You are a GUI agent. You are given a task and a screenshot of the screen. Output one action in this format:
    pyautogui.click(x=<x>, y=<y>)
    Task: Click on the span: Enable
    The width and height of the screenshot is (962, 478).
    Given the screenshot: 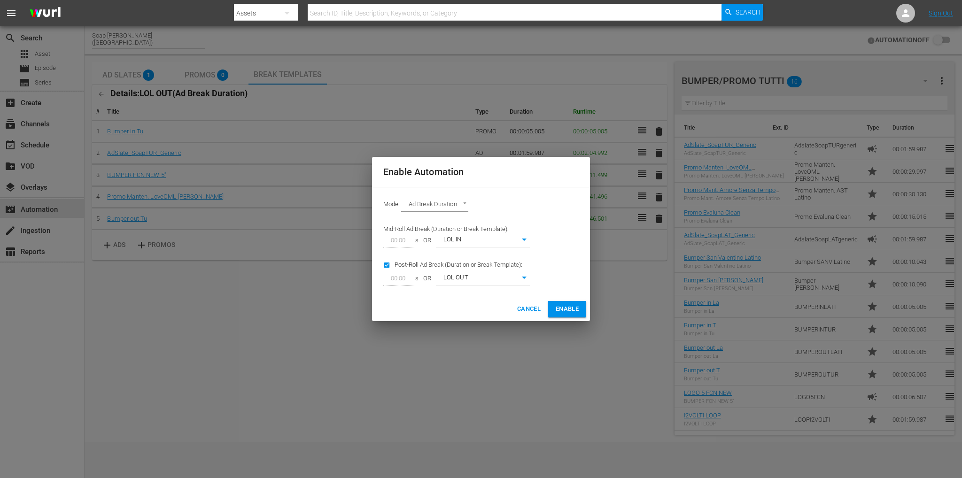 What is the action you would take?
    pyautogui.click(x=567, y=309)
    